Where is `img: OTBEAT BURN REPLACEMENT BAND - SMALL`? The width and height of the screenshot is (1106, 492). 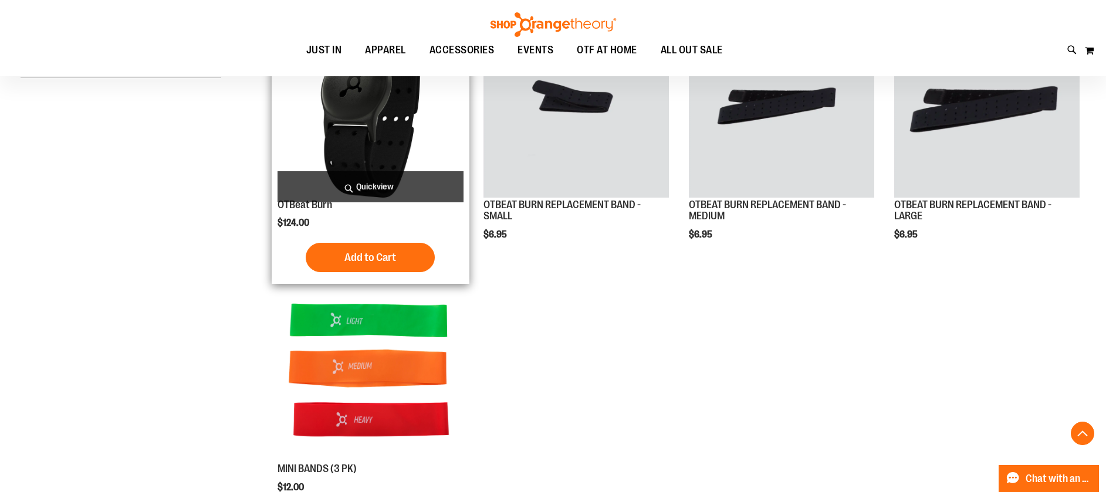
img: OTBEAT BURN REPLACEMENT BAND - SMALL is located at coordinates (576, 104).